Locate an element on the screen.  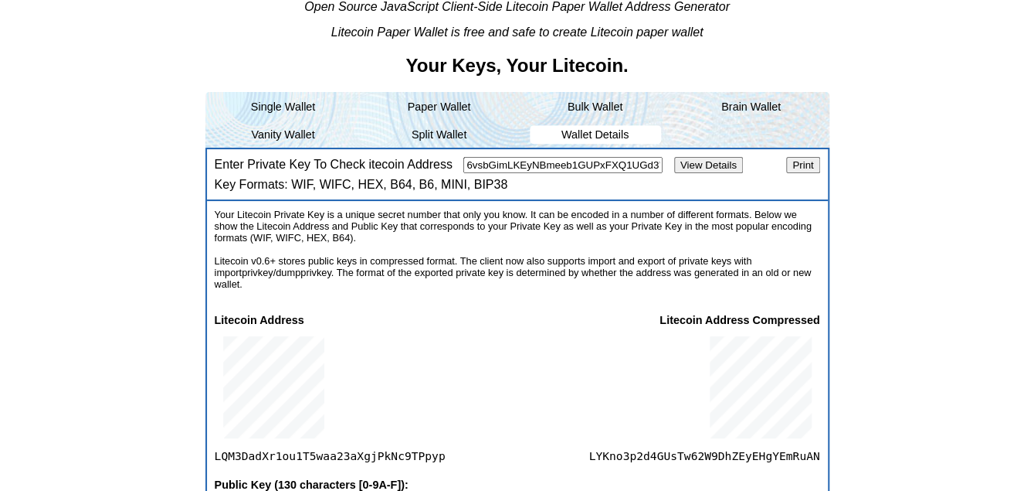
label: Key Formats: WIF, WIFC, HEX, B64, B6, MINI, BIP38 is located at coordinates (362, 184).